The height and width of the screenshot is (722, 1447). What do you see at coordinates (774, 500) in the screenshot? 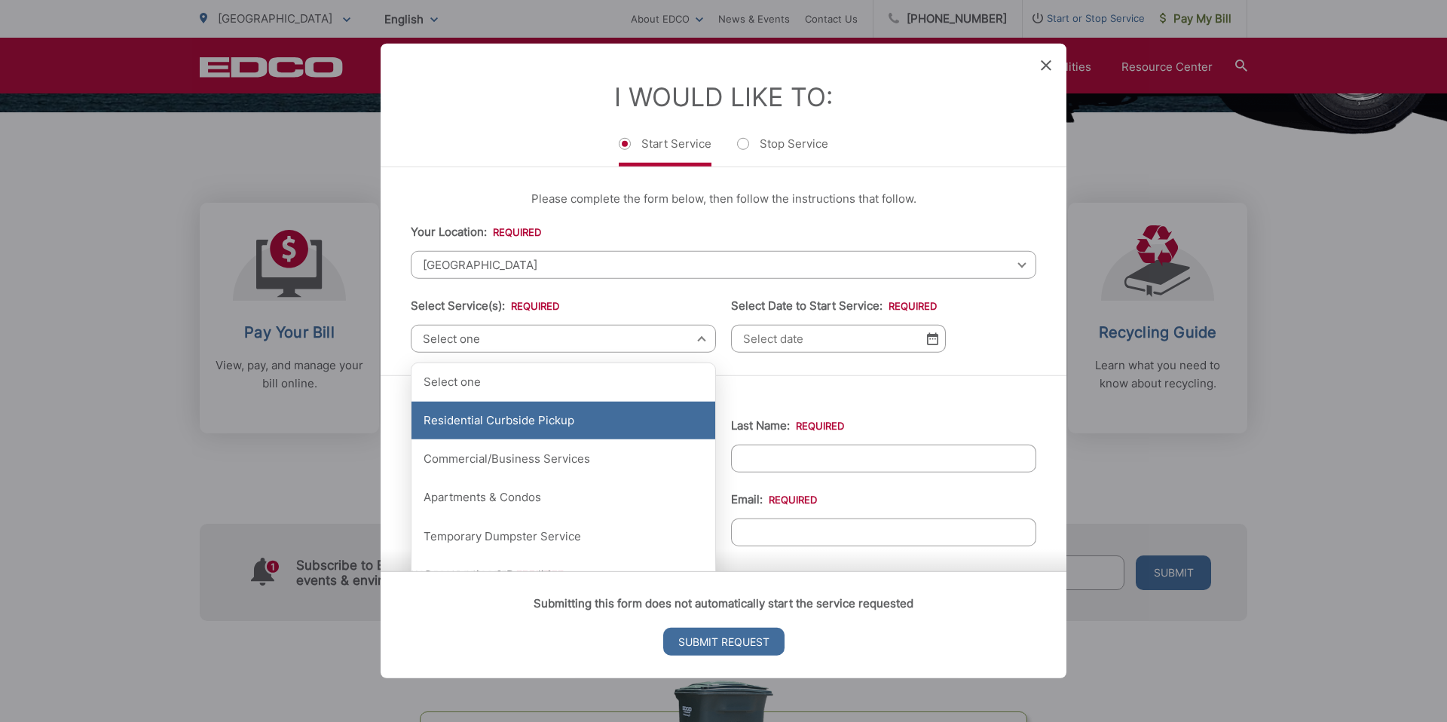
I see `label: Email:` at bounding box center [774, 500].